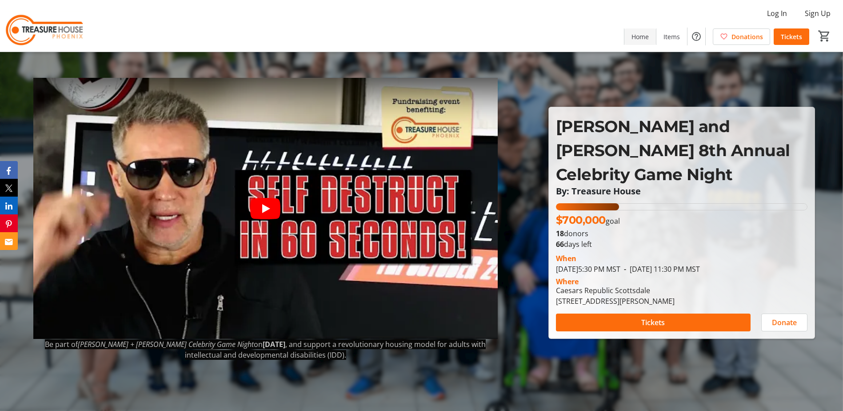 Image resolution: width=843 pixels, height=411 pixels. Describe the element at coordinates (567, 281) in the screenshot. I see `div: Where` at that location.